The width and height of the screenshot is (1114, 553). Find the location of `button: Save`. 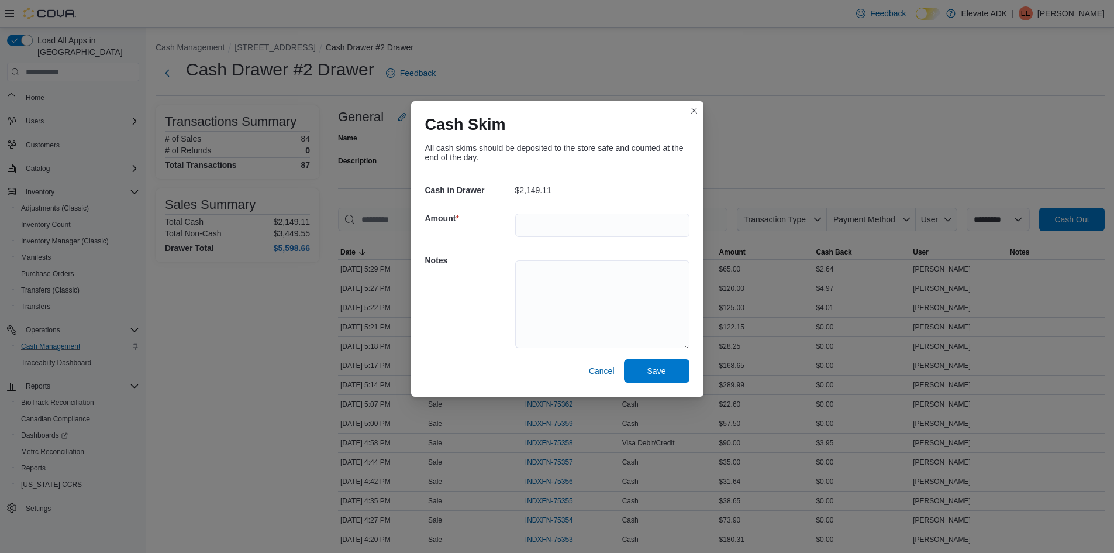

button: Save is located at coordinates (657, 371).